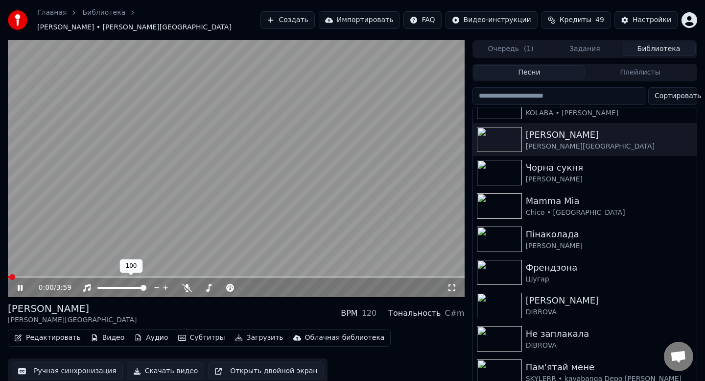 The height and width of the screenshot is (381, 705). What do you see at coordinates (359, 20) in the screenshot?
I see `button: Импортировать` at bounding box center [359, 20].